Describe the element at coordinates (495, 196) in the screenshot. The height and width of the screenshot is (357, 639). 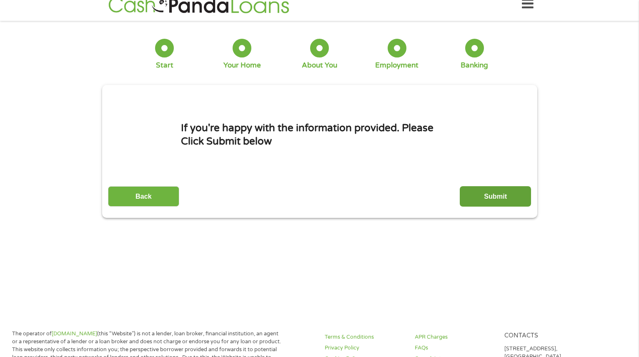
I see `input: Submit` at that location.